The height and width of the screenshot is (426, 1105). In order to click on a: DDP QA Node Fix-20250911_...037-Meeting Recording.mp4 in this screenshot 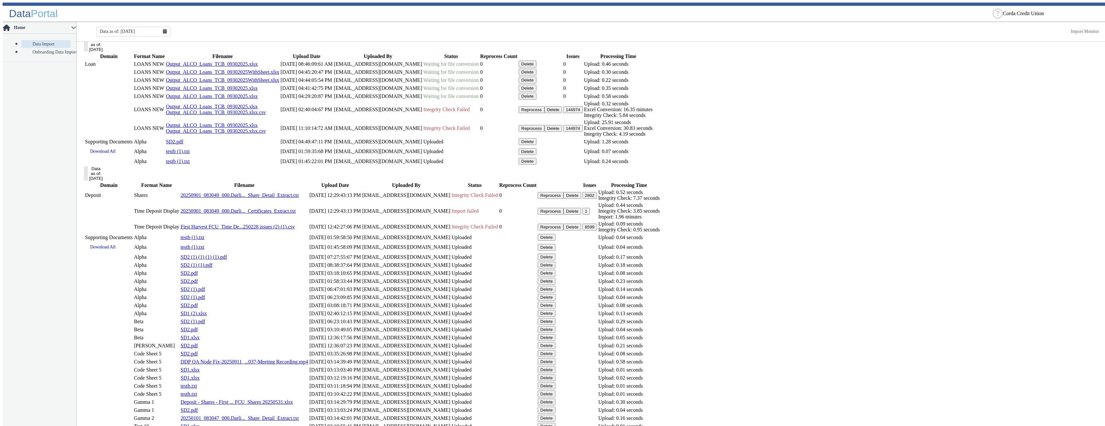, I will do `click(244, 361)`.